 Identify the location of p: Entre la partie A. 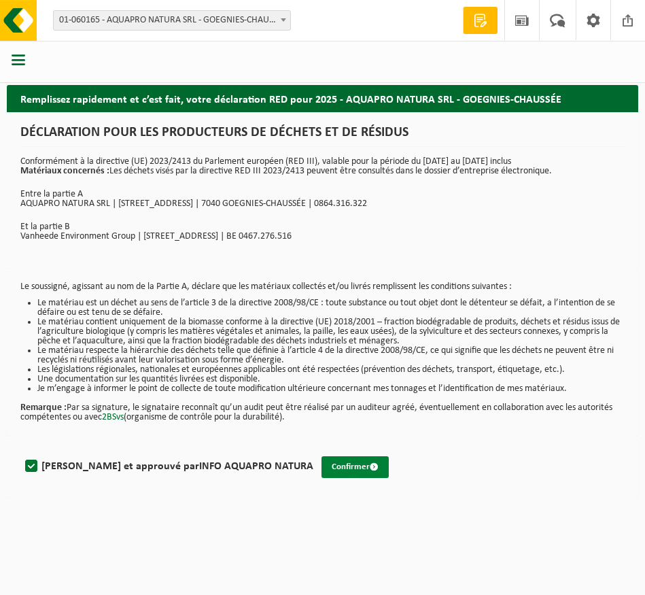
(322, 195).